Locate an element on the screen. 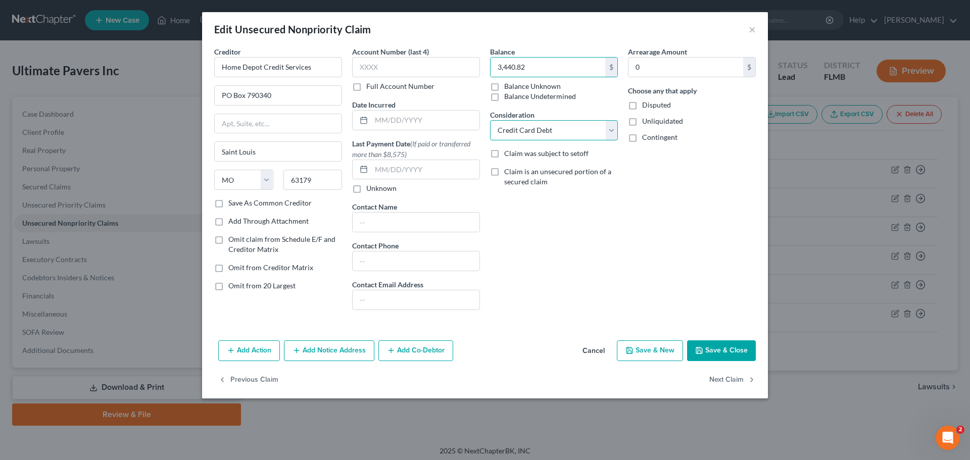 Image resolution: width=970 pixels, height=460 pixels. button: Add Notice Address is located at coordinates (329, 351).